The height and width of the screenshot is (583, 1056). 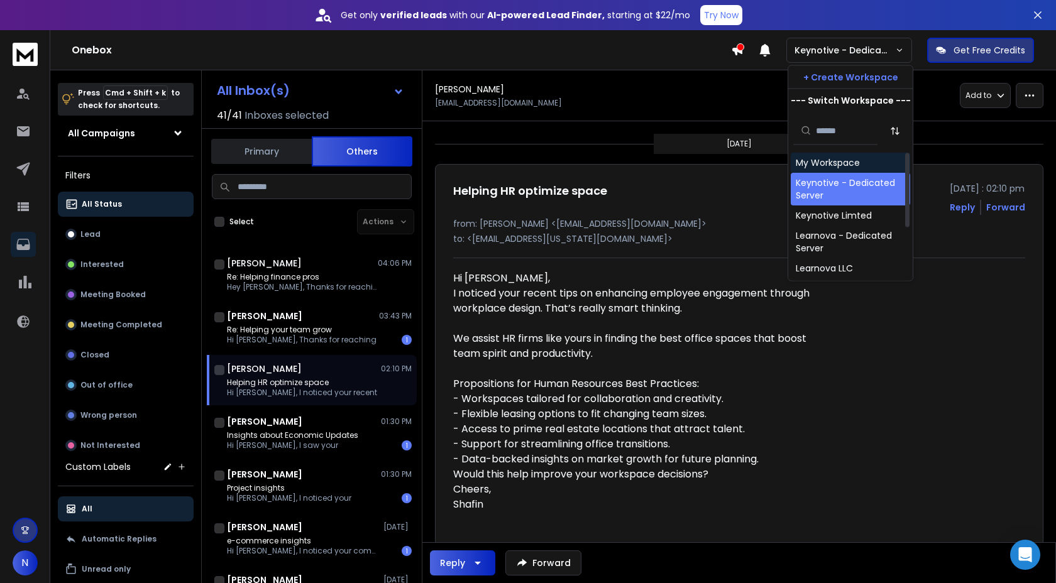 I want to click on h1: Onebox, so click(x=401, y=50).